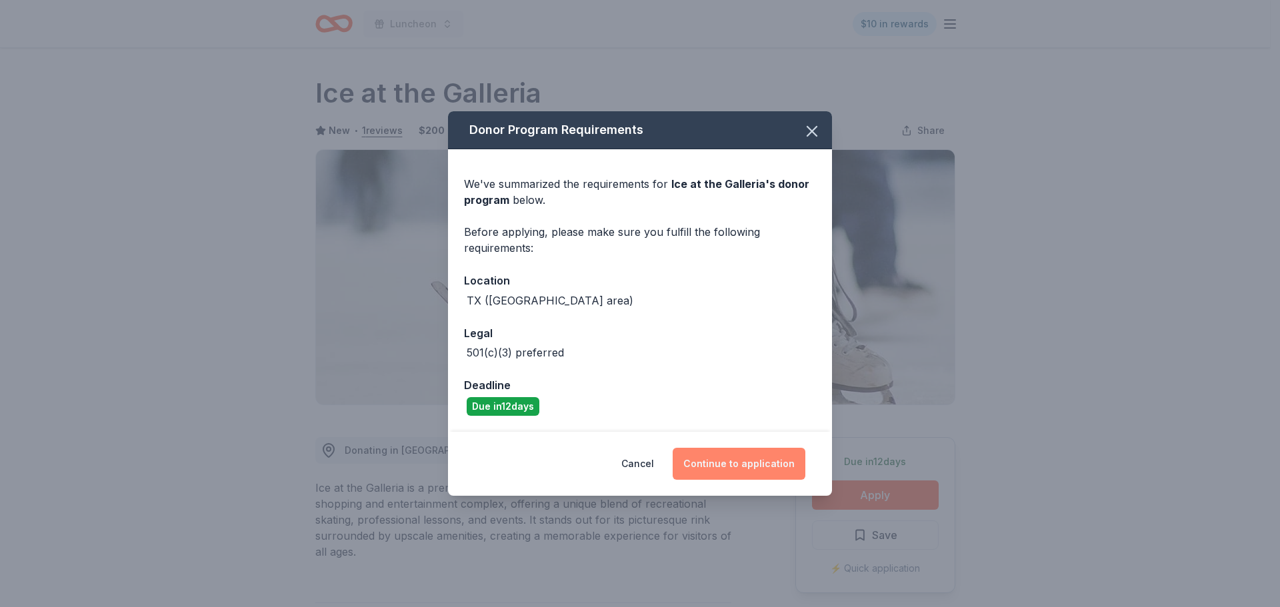 The width and height of the screenshot is (1280, 607). What do you see at coordinates (637, 464) in the screenshot?
I see `button: Cancel` at bounding box center [637, 464].